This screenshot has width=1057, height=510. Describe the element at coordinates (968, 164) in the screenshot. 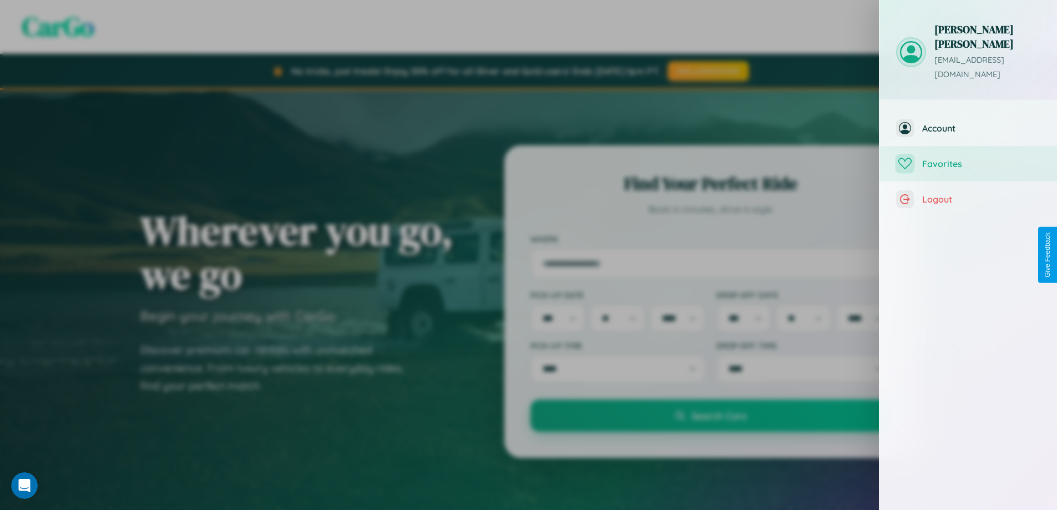

I see `button: Favorites` at that location.